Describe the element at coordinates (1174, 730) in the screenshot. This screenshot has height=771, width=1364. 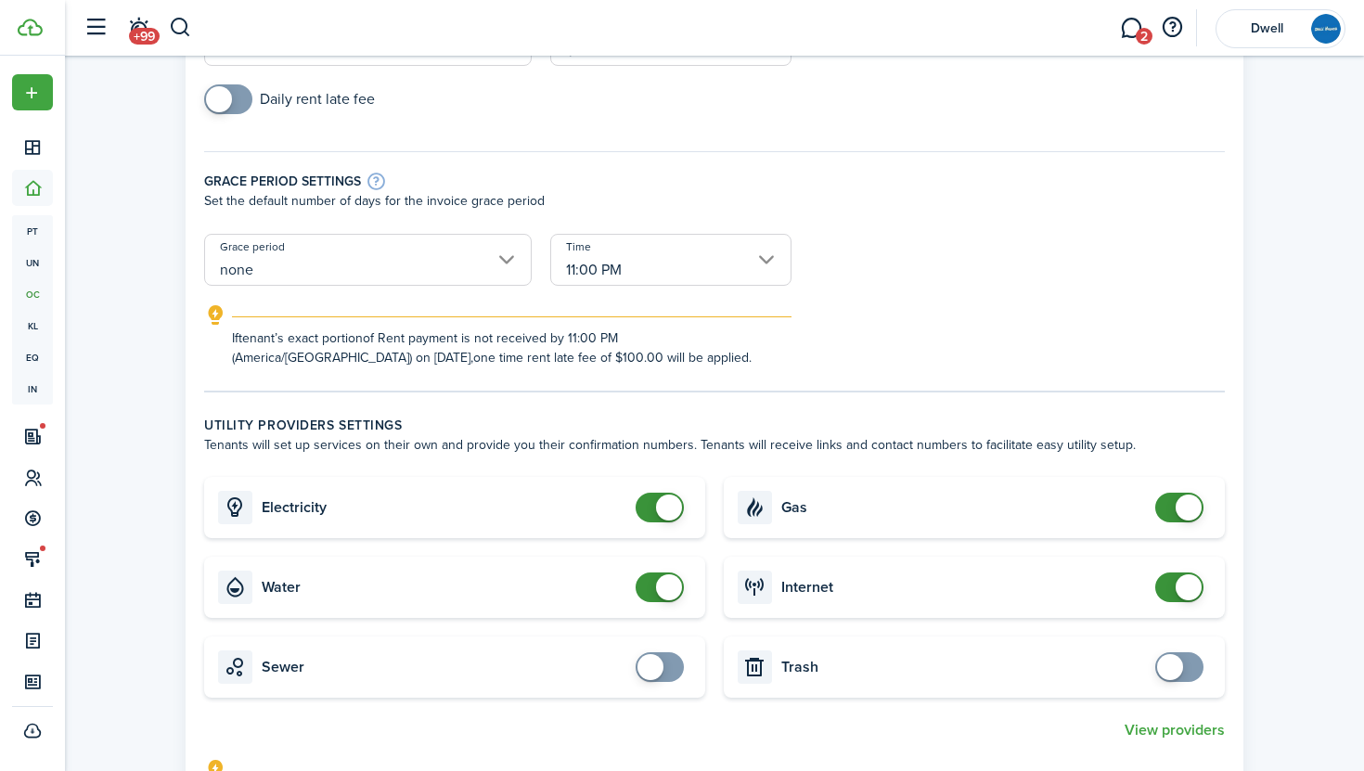
I see `button: View providers` at that location.